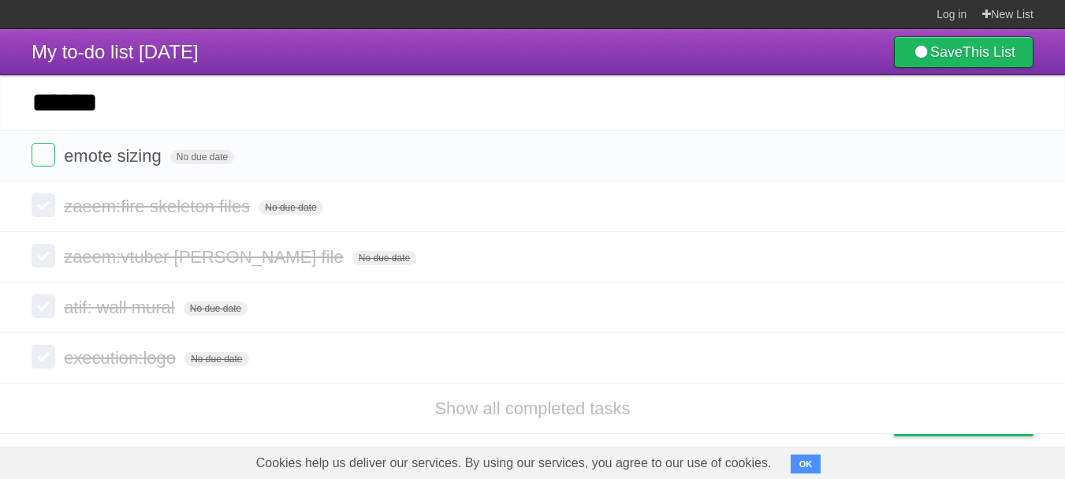 The height and width of the screenshot is (479, 1065). What do you see at coordinates (806, 464) in the screenshot?
I see `button: OK` at bounding box center [806, 464].